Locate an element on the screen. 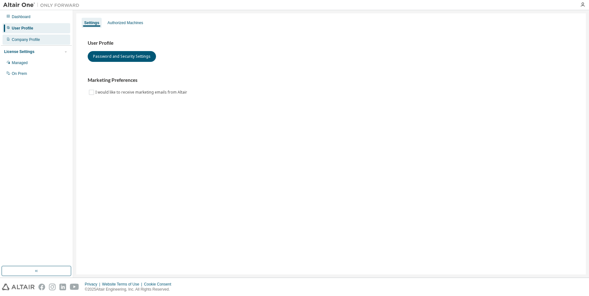 This screenshot has height=296, width=589. p: © 2025 Altair Engineering, Inc. All Rights Reserved. is located at coordinates (130, 290).